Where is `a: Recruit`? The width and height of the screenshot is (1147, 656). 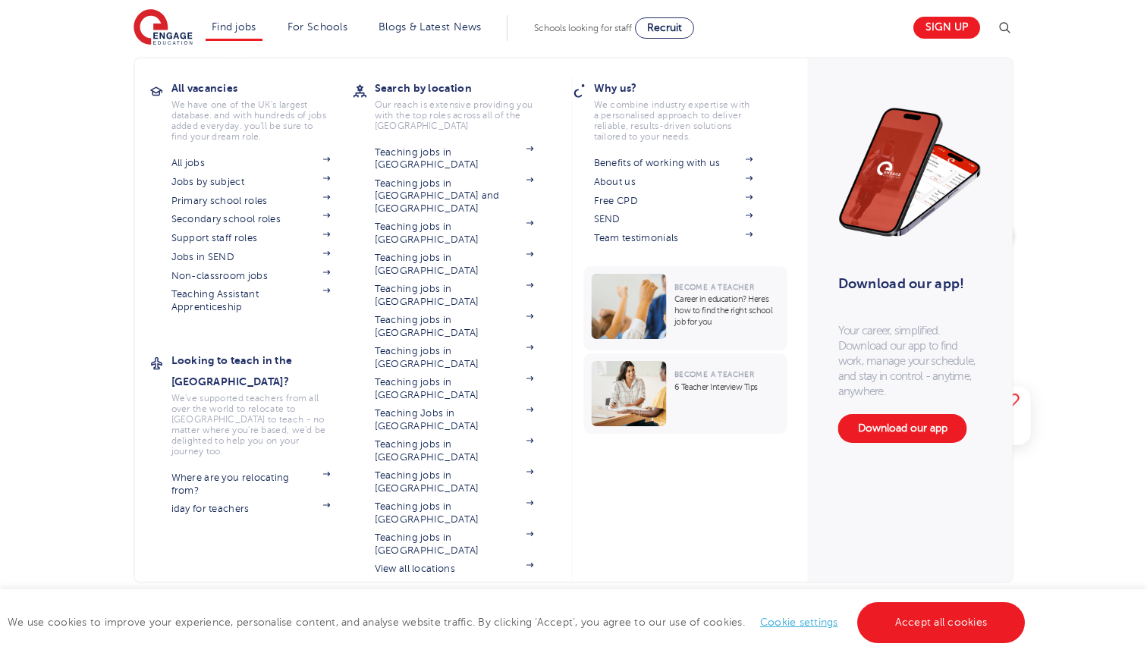
a: Recruit is located at coordinates (665, 28).